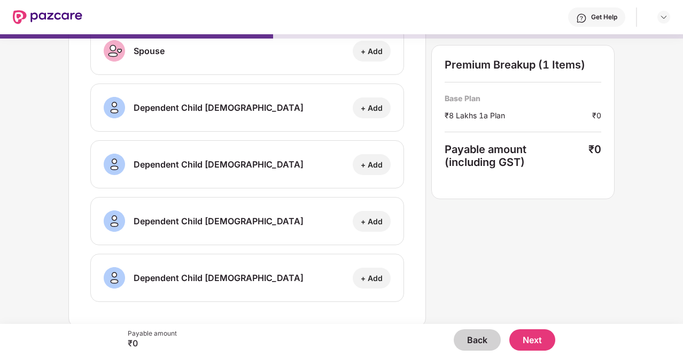 The image size is (683, 356). I want to click on img: New Pazcare Logo, so click(48, 17).